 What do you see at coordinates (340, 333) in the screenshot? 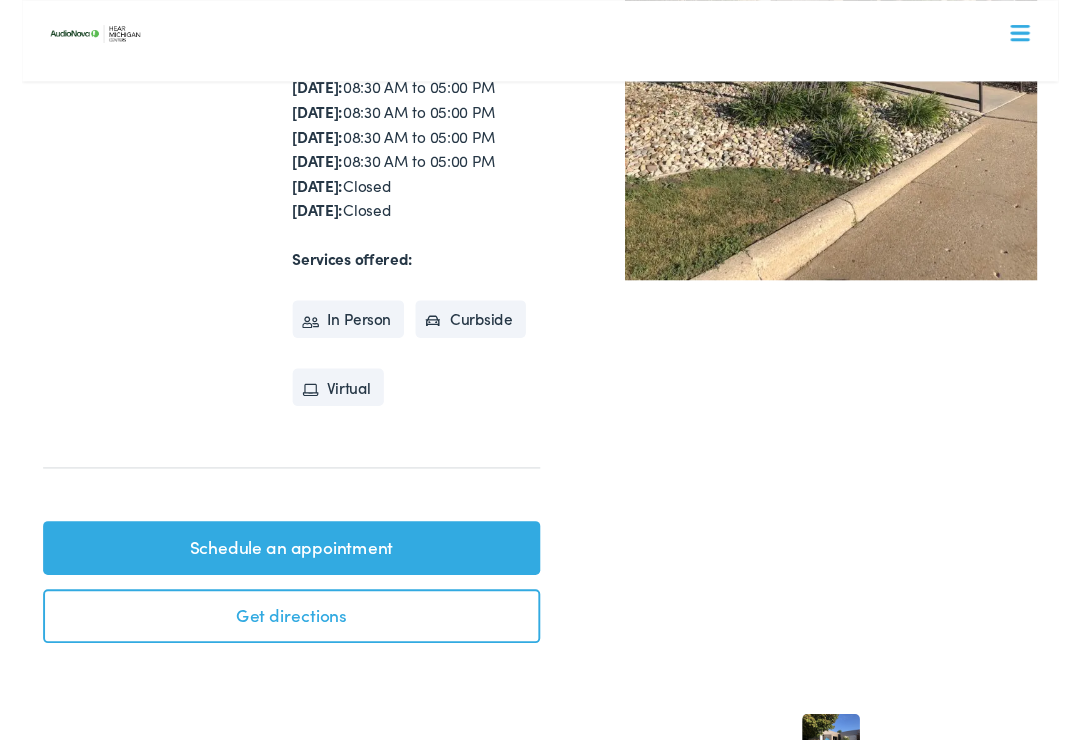
I see `li: In Person` at bounding box center [340, 333].